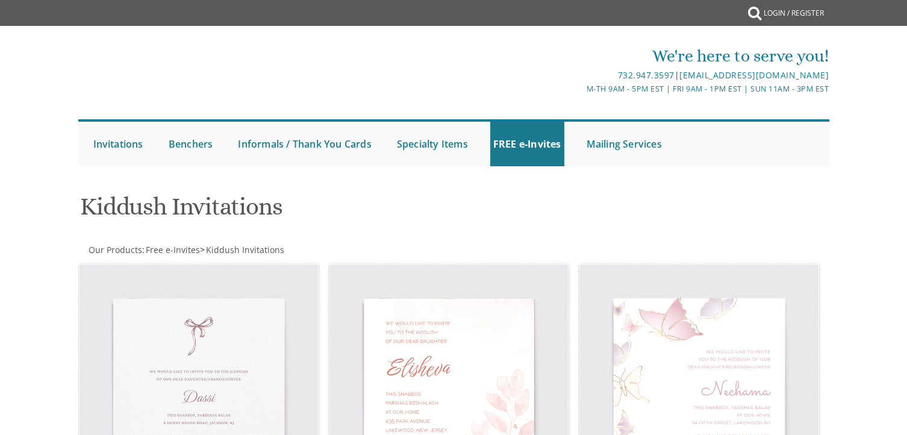 This screenshot has width=907, height=435. Describe the element at coordinates (326, 211) in the screenshot. I see `h1: Kiddush Invitations` at that location.